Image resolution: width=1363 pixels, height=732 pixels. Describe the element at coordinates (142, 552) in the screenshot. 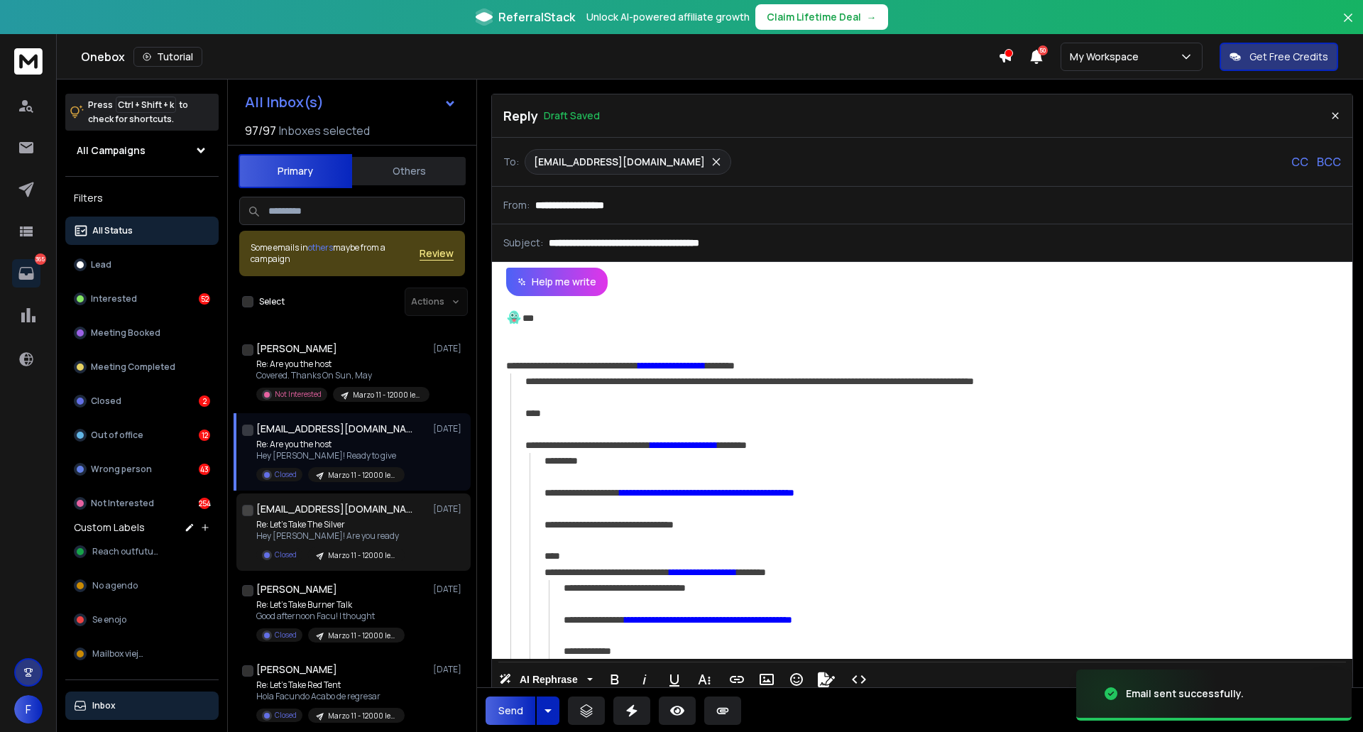

I see `button: Reach outfuture` at that location.